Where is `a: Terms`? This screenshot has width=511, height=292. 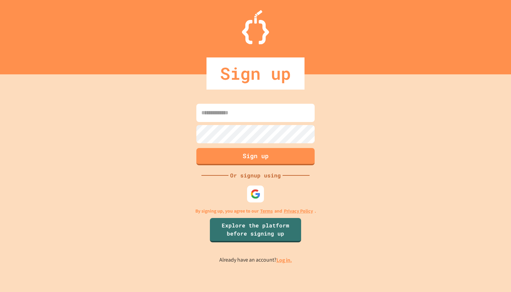 a: Terms is located at coordinates (266, 211).